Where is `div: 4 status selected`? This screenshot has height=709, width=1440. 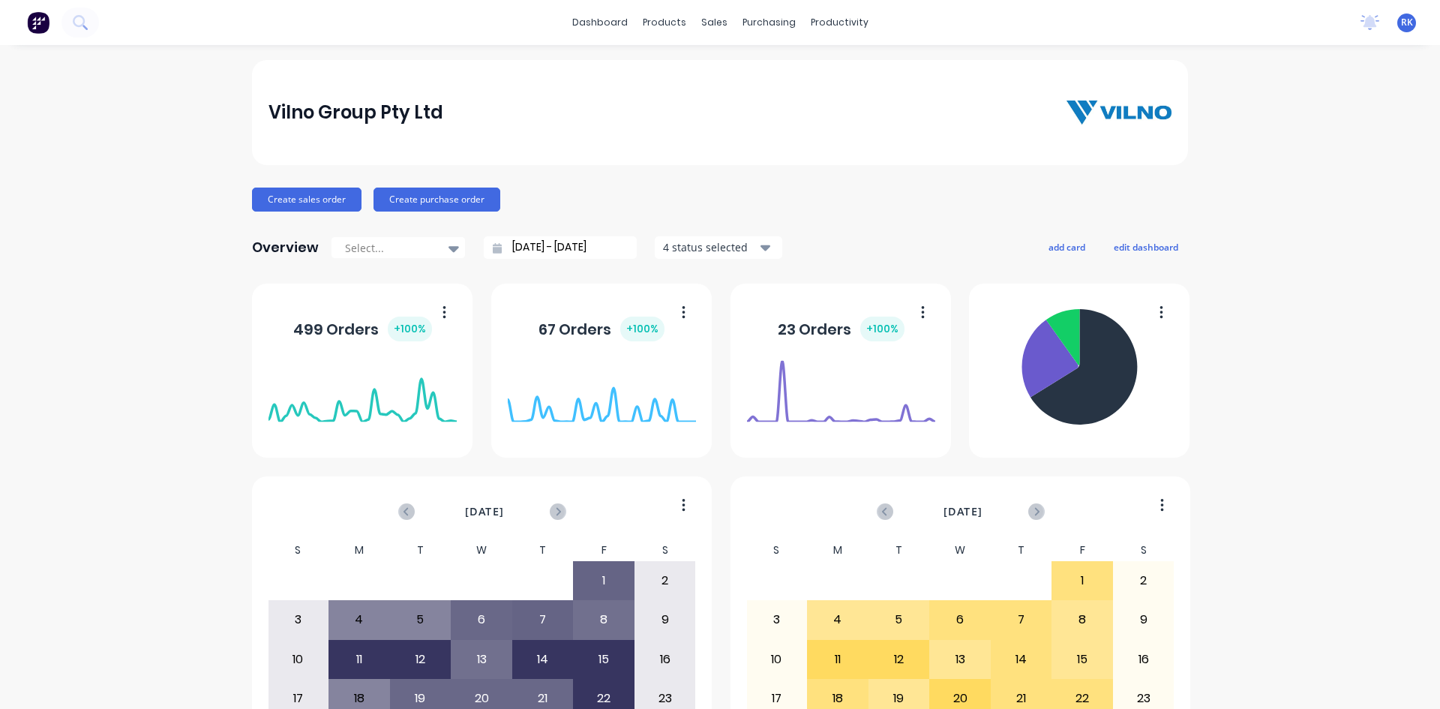
div: 4 status selected is located at coordinates (710, 247).